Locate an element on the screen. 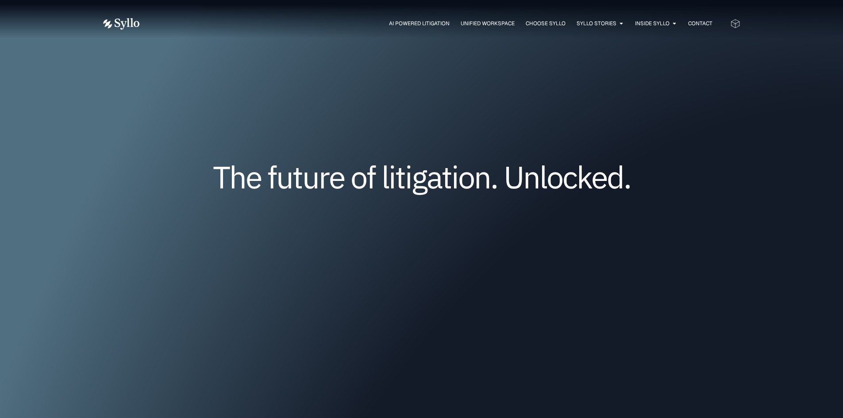 The height and width of the screenshot is (418, 843). span: Choose Syllo is located at coordinates (546, 23).